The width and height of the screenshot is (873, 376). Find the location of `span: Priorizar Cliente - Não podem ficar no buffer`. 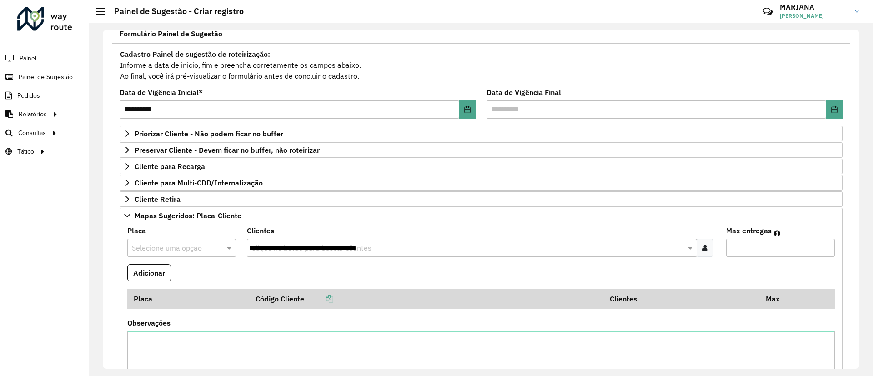

span: Priorizar Cliente - Não podem ficar no buffer is located at coordinates (209, 134).